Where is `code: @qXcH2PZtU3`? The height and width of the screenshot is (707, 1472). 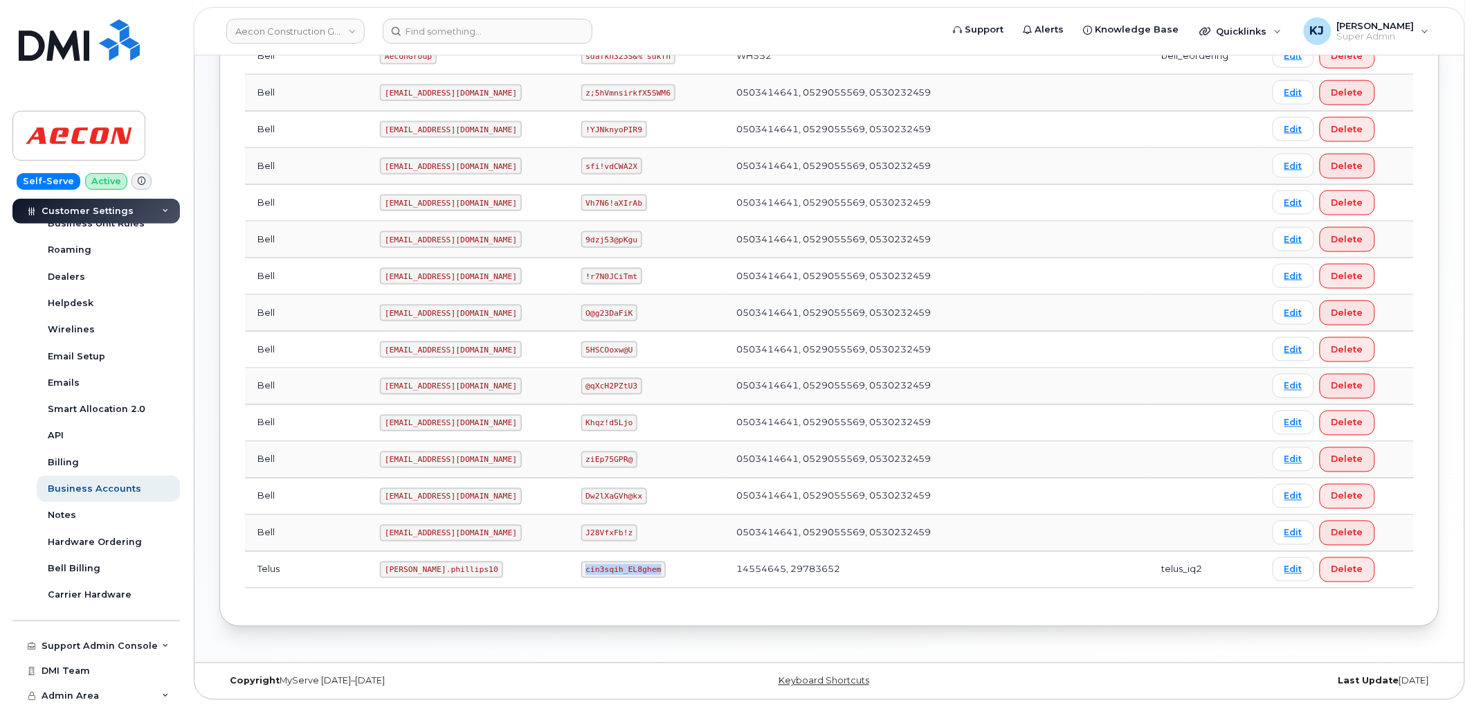 code: @qXcH2PZtU3 is located at coordinates (612, 386).